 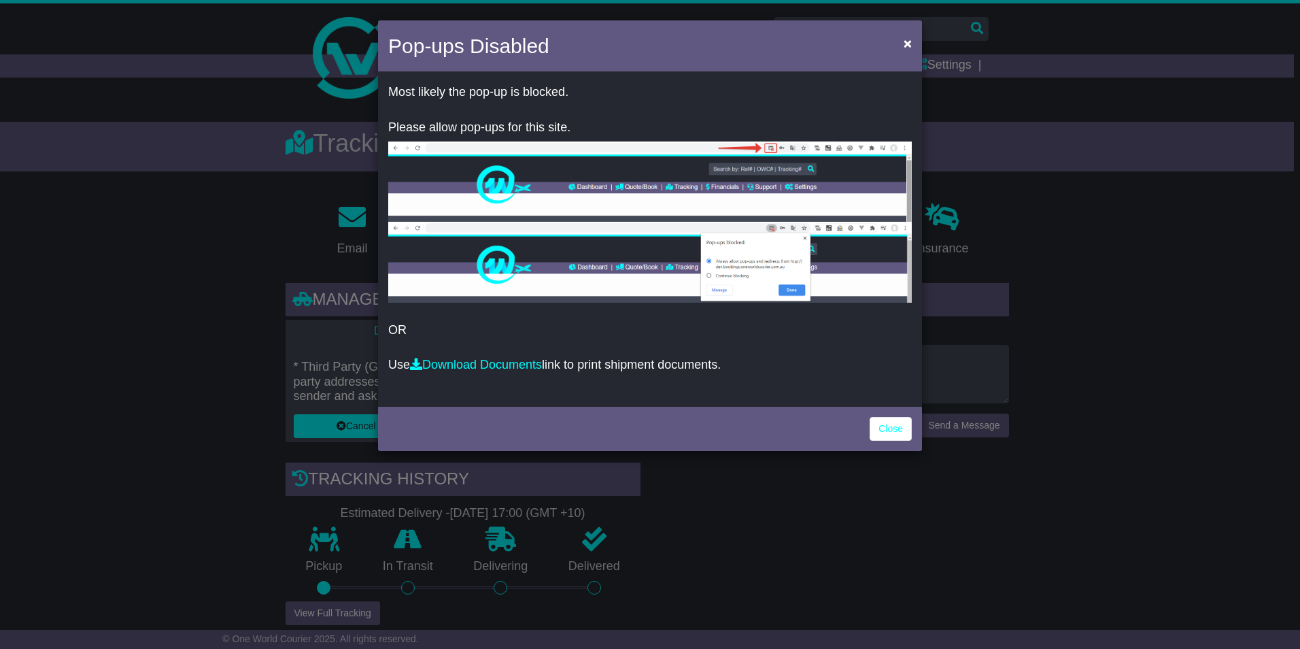 I want to click on p: Most likely the pop-up is blocked., so click(x=650, y=92).